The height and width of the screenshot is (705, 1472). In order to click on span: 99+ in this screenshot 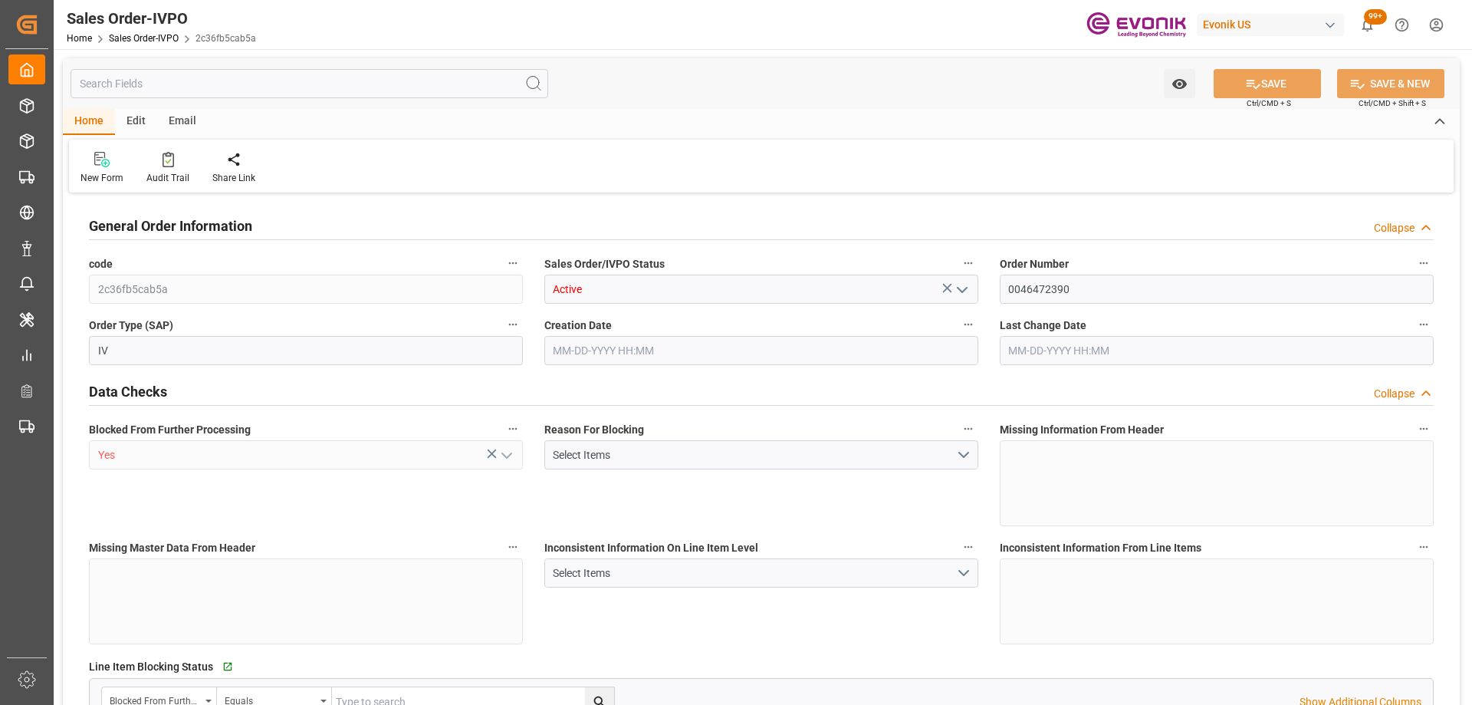, I will do `click(1375, 17)`.